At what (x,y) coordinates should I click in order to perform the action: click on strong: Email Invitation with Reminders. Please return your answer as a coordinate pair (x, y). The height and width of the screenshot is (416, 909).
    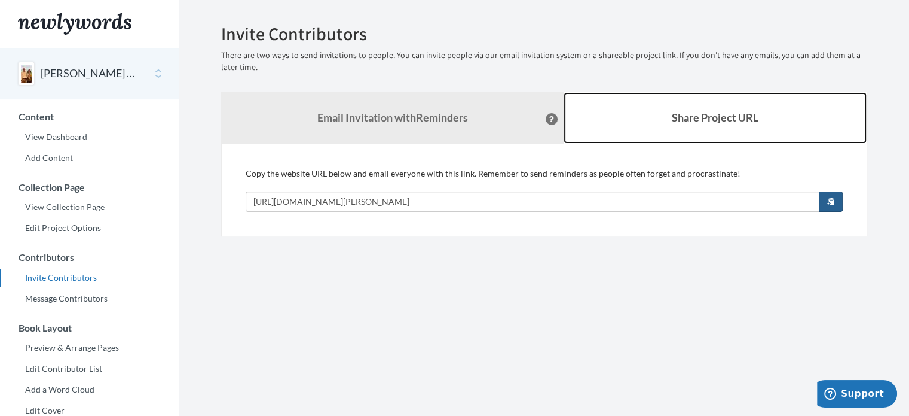
    Looking at the image, I should click on (393, 117).